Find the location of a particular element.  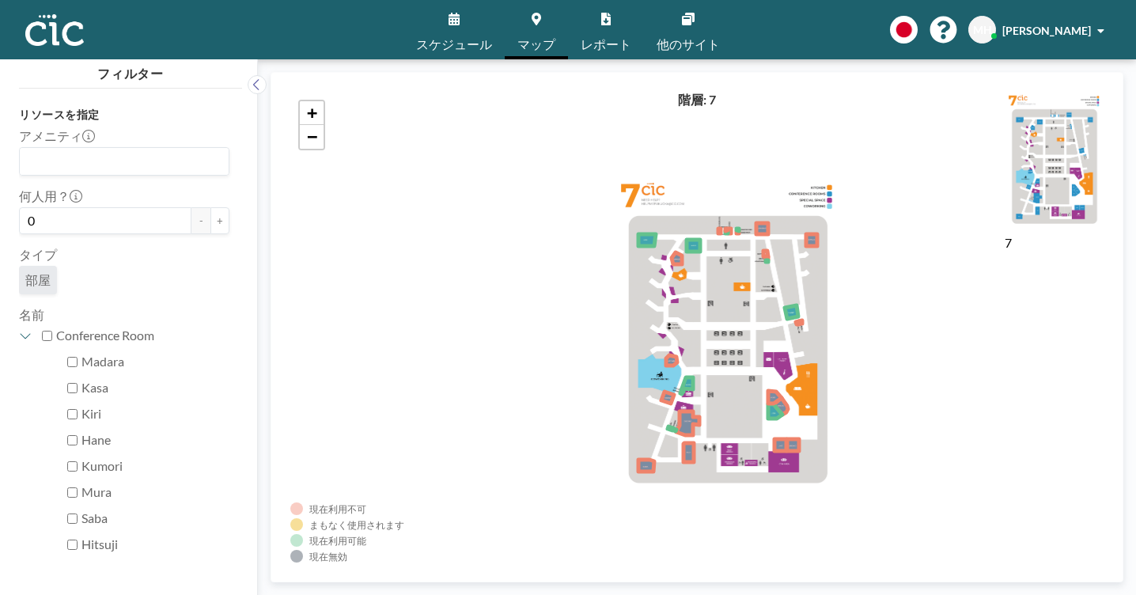

h4: 階層: 7 is located at coordinates (697, 100).